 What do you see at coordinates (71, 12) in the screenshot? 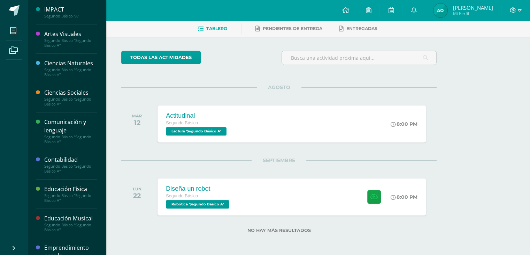
I see `a: IMPACTSegundo Básico "A"` at bounding box center [71, 12].